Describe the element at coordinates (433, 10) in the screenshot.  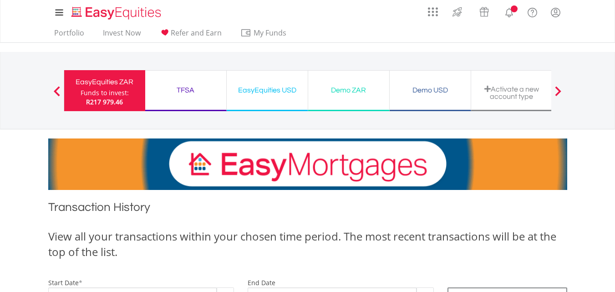
I see `a: AppsGrid` at that location.